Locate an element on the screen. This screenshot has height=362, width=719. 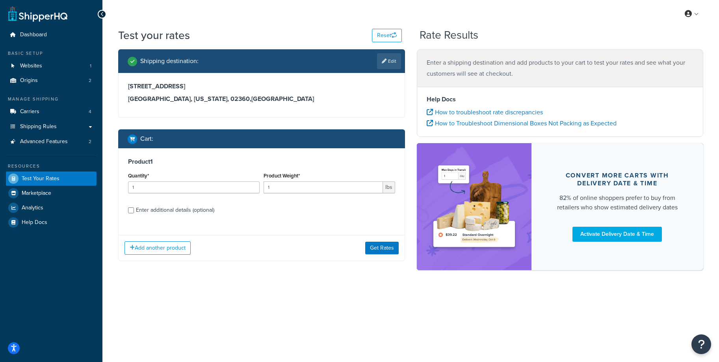
span: Websites is located at coordinates (31, 66).